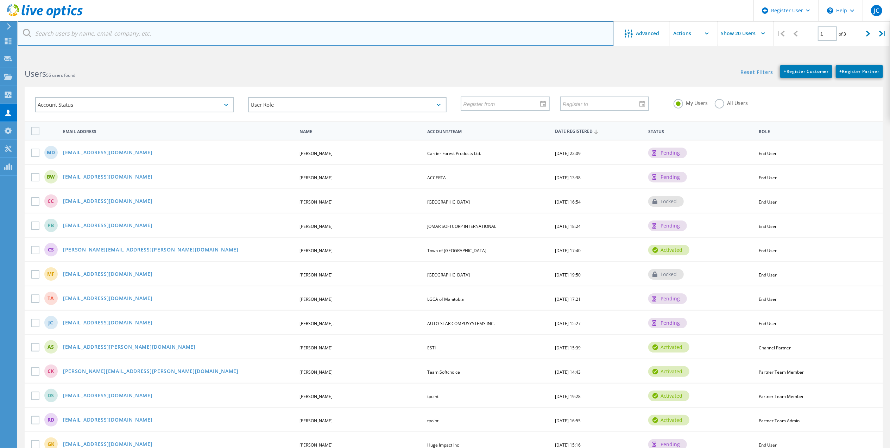 The image size is (890, 448). Describe the element at coordinates (51, 201) in the screenshot. I see `span: CC` at that location.